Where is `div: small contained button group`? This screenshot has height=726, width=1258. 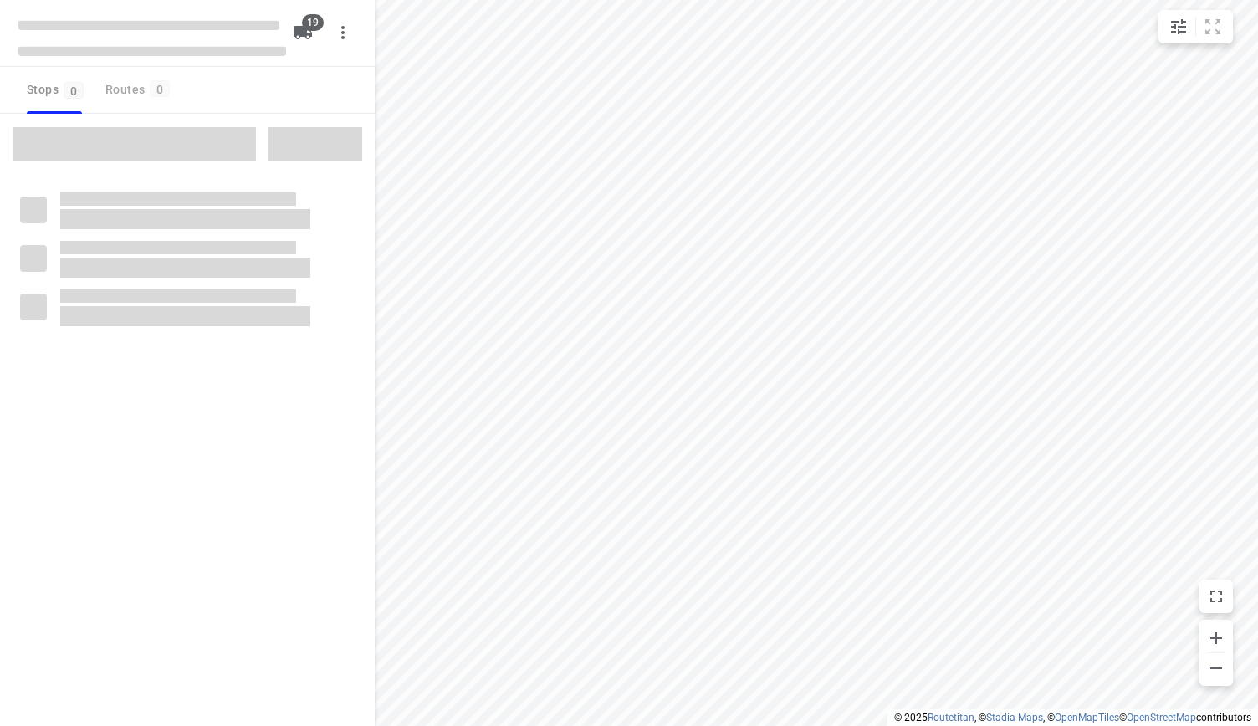
div: small contained button group is located at coordinates (1195, 27).